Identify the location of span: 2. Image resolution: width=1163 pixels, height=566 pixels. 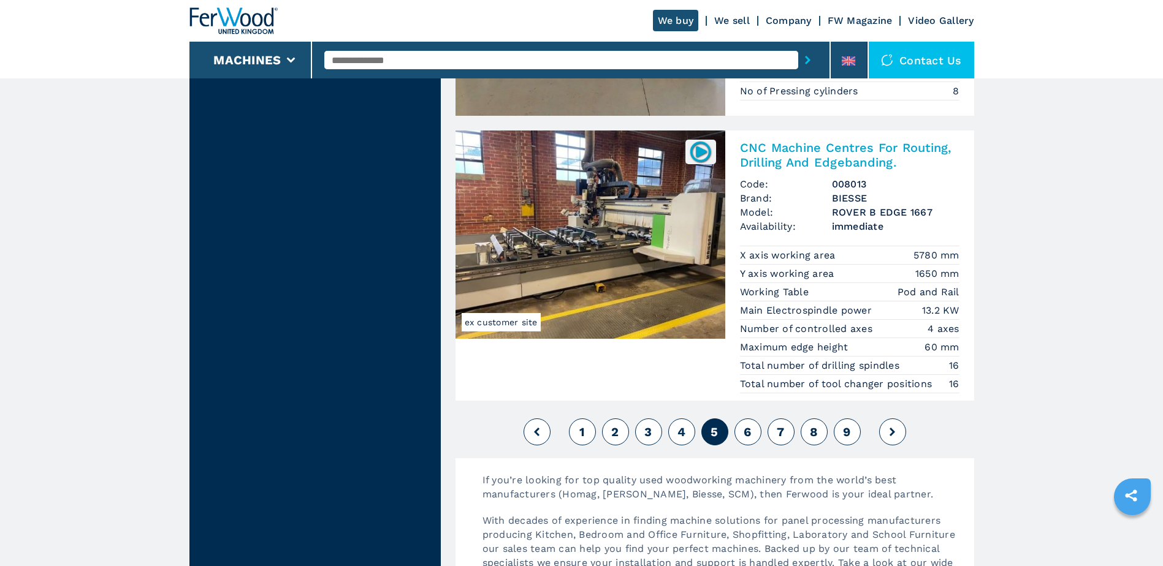
(615, 432).